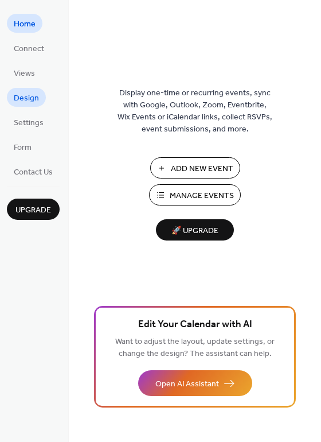  What do you see at coordinates (33, 209) in the screenshot?
I see `button: Upgrade` at bounding box center [33, 209].